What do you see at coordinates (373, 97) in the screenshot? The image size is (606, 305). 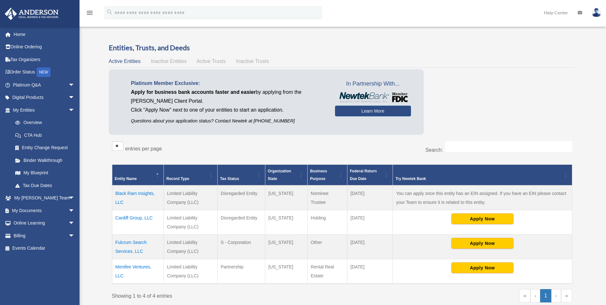 I see `img: NewtekBankLogoSM.png` at bounding box center [373, 97].